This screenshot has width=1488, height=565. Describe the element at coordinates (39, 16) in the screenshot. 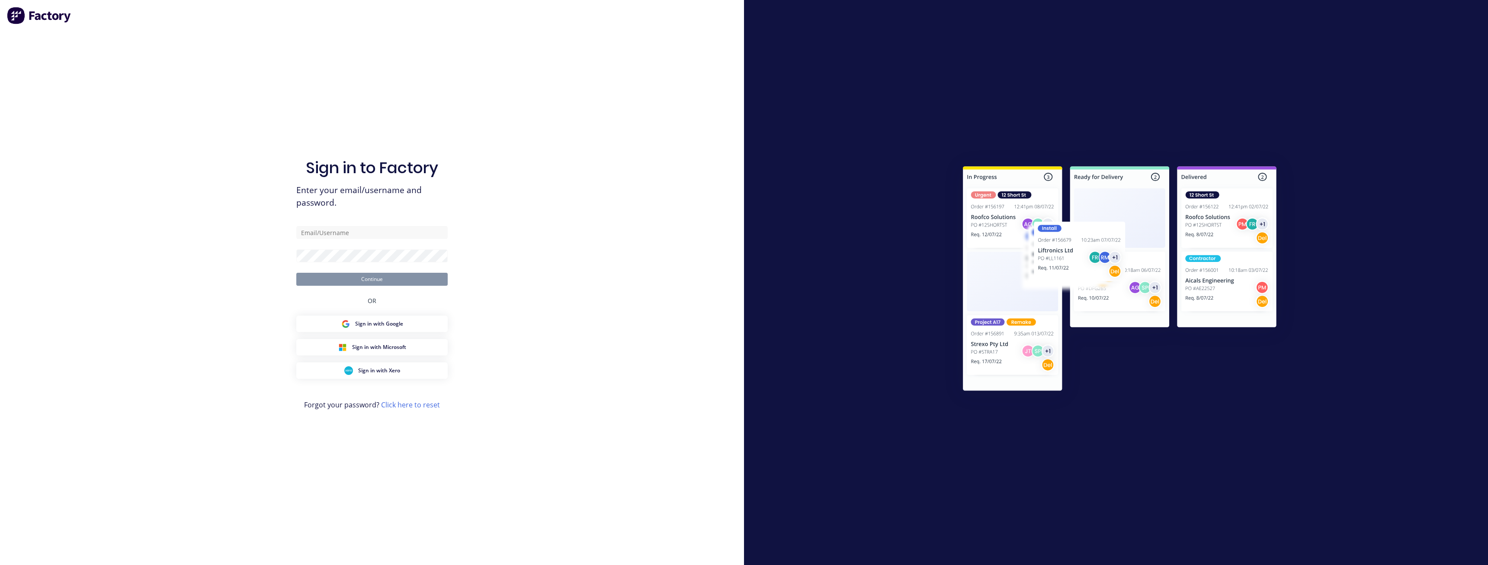

I see `img: Factory` at that location.